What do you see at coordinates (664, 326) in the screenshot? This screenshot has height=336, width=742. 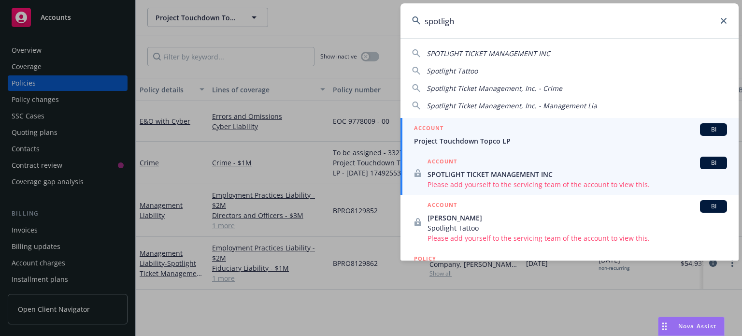 I see `div: Drag to move` at bounding box center [664, 326].